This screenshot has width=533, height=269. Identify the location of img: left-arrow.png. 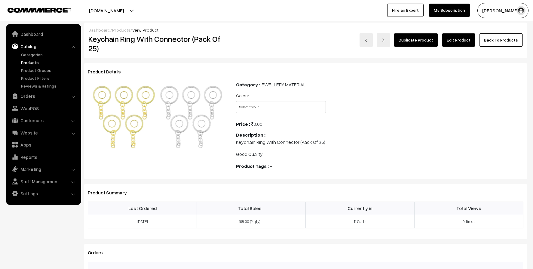
(366, 40).